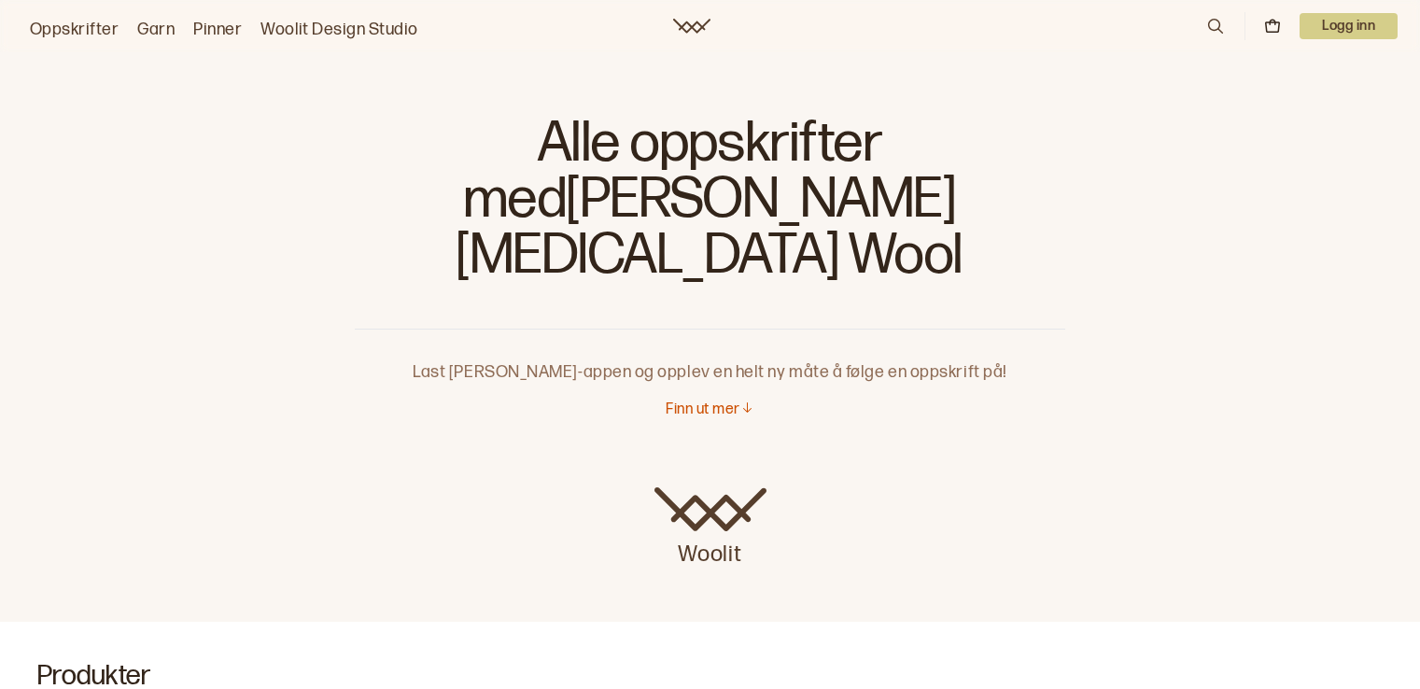 The image size is (1420, 689). What do you see at coordinates (710, 551) in the screenshot?
I see `p: Woolit` at bounding box center [710, 551].